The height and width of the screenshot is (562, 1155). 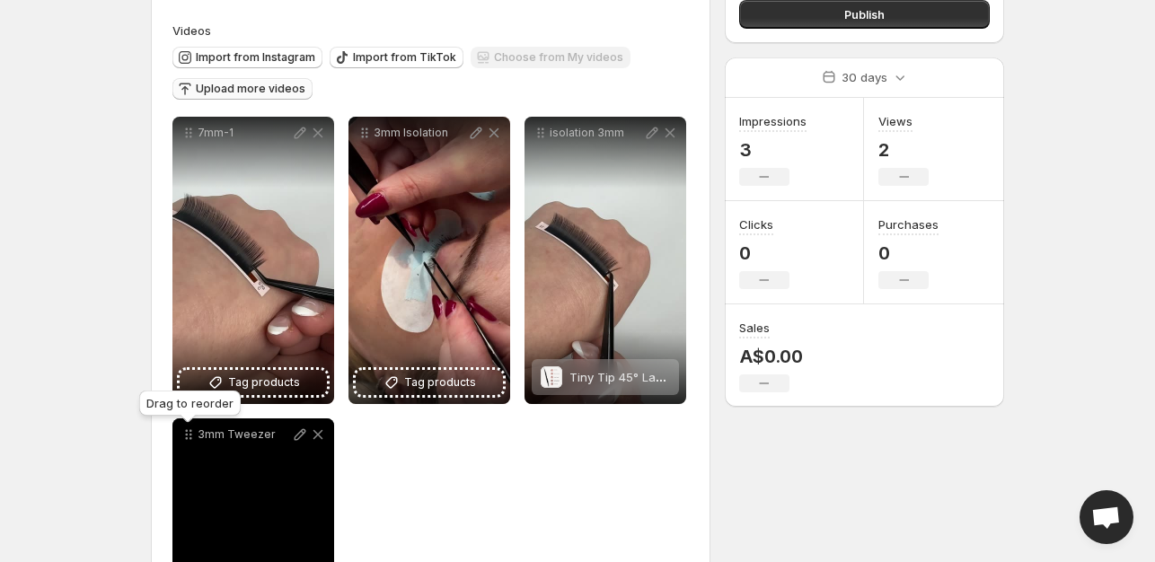 I want to click on p: 2, so click(x=904, y=150).